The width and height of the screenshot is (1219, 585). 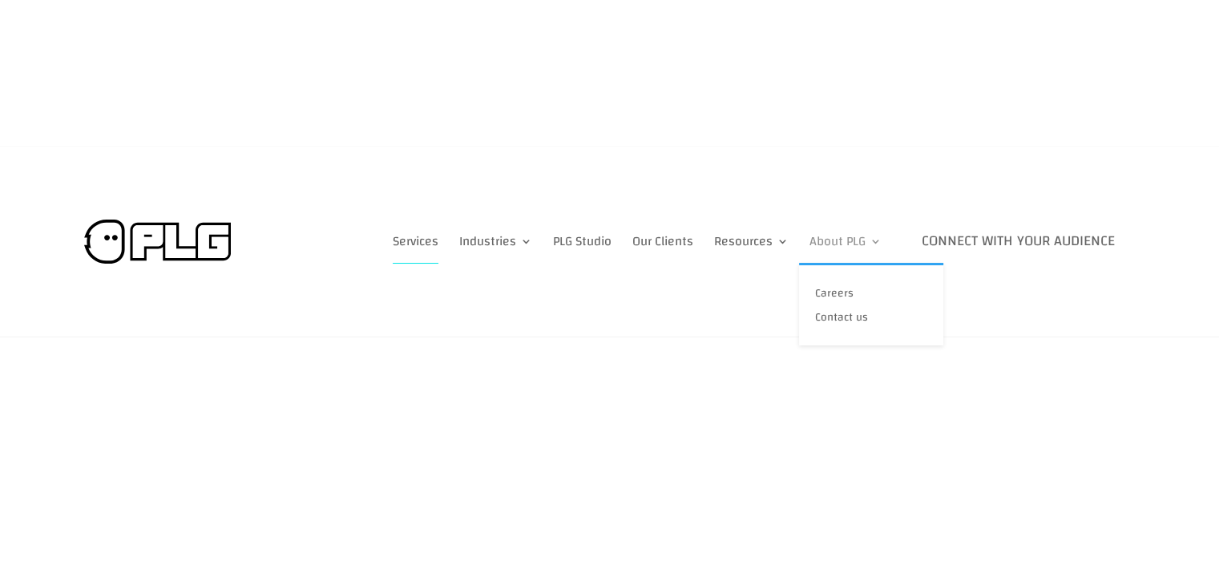 What do you see at coordinates (871, 293) in the screenshot?
I see `a: Careers` at bounding box center [871, 293].